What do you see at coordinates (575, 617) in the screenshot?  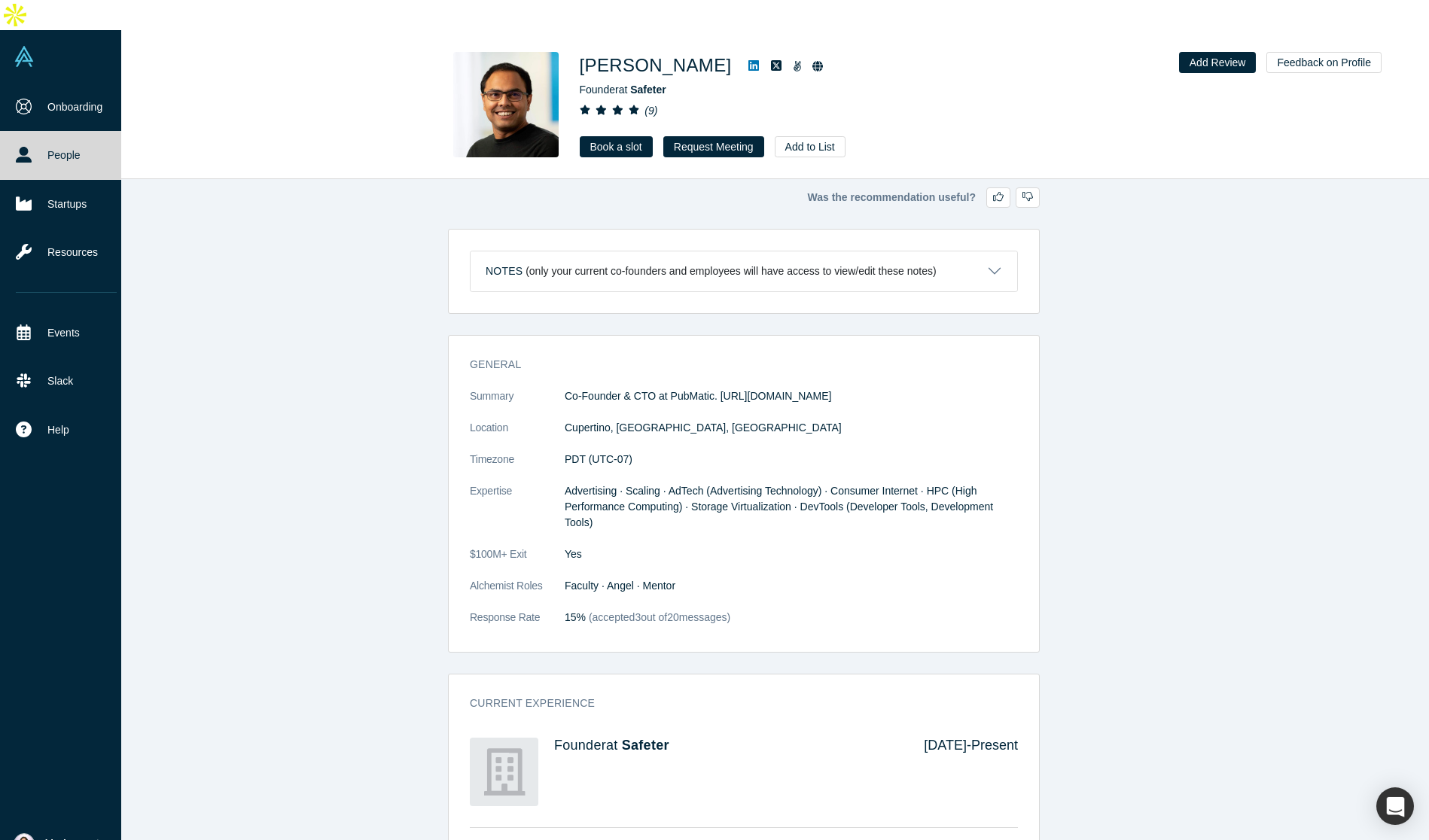 I see `span: 15%` at bounding box center [575, 617].